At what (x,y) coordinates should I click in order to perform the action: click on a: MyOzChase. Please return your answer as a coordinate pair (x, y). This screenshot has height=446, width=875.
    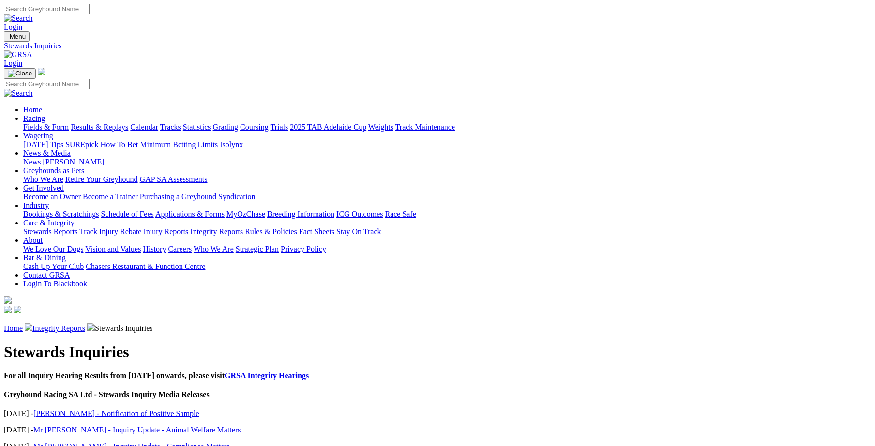
    Looking at the image, I should click on (246, 214).